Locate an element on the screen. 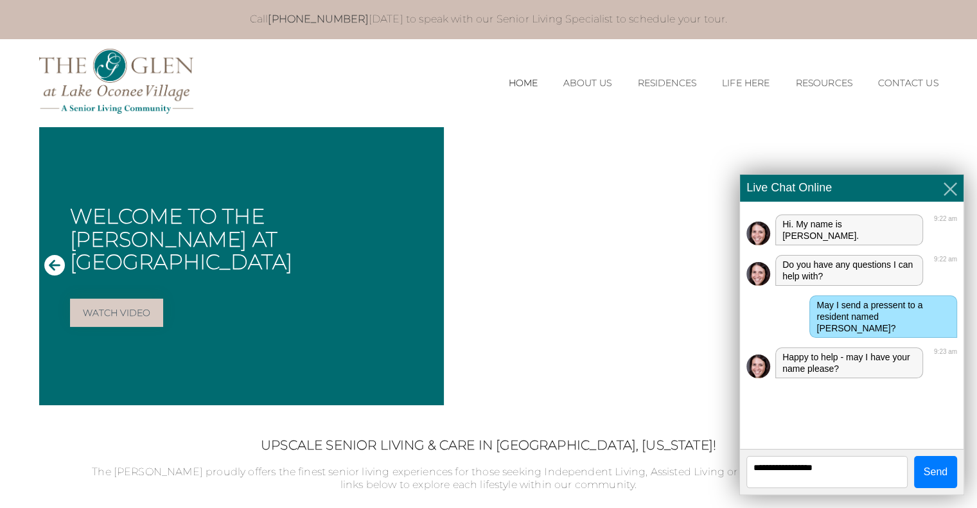 This screenshot has width=977, height=508. div: 9:23 am is located at coordinates (945, 351).